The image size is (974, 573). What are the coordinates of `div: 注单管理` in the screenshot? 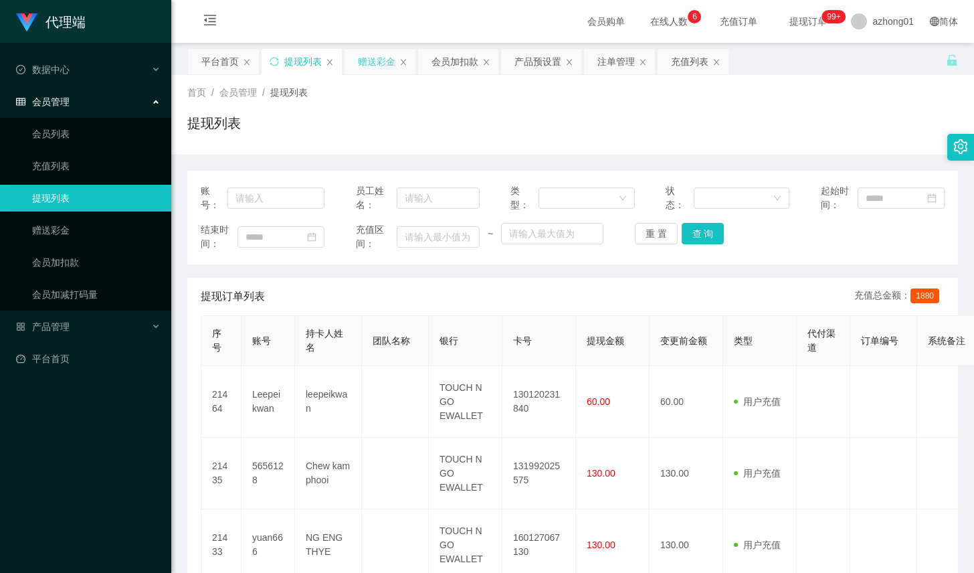 It's located at (616, 62).